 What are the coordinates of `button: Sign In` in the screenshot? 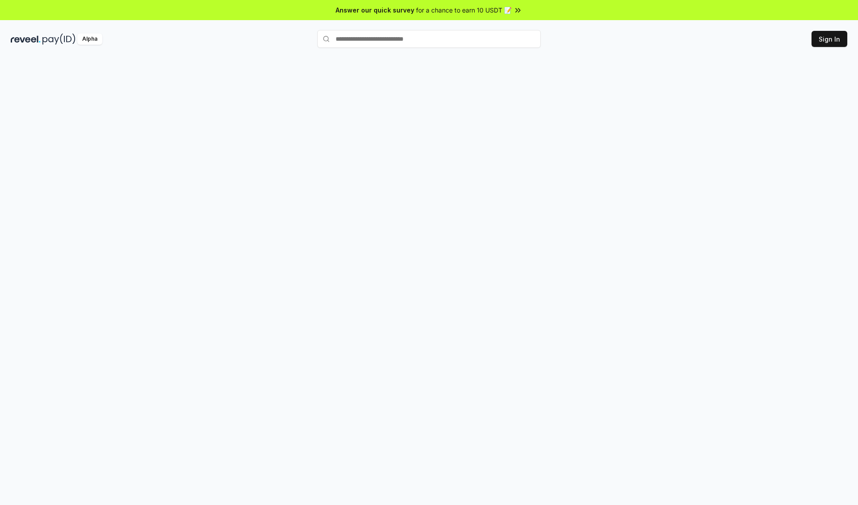 It's located at (829, 39).